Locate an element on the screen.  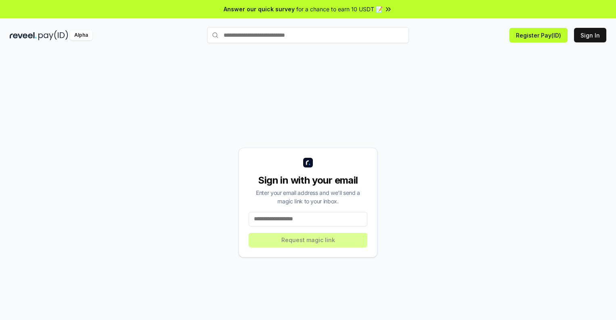
div: Sign in with your email is located at coordinates (308, 181).